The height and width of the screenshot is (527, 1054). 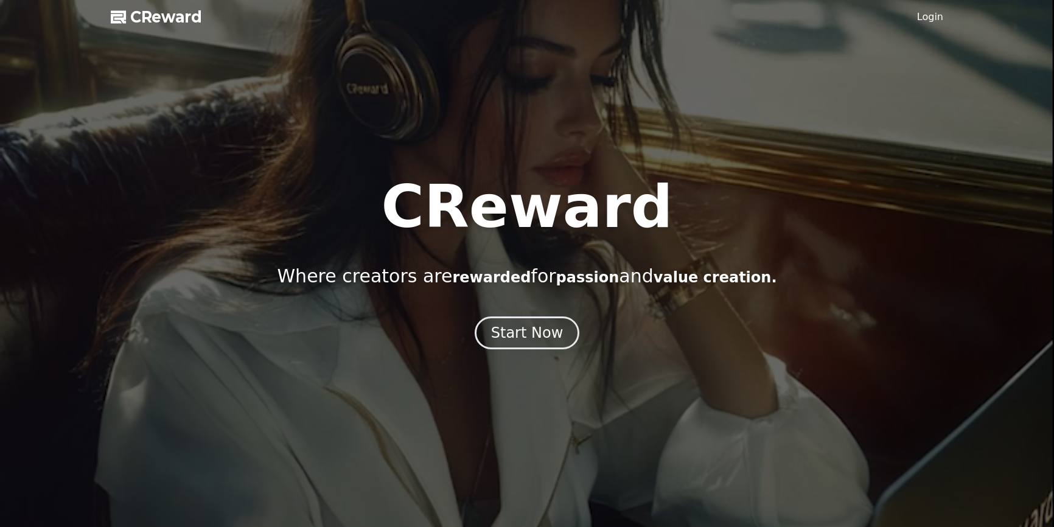 I want to click on span: value creation., so click(x=715, y=277).